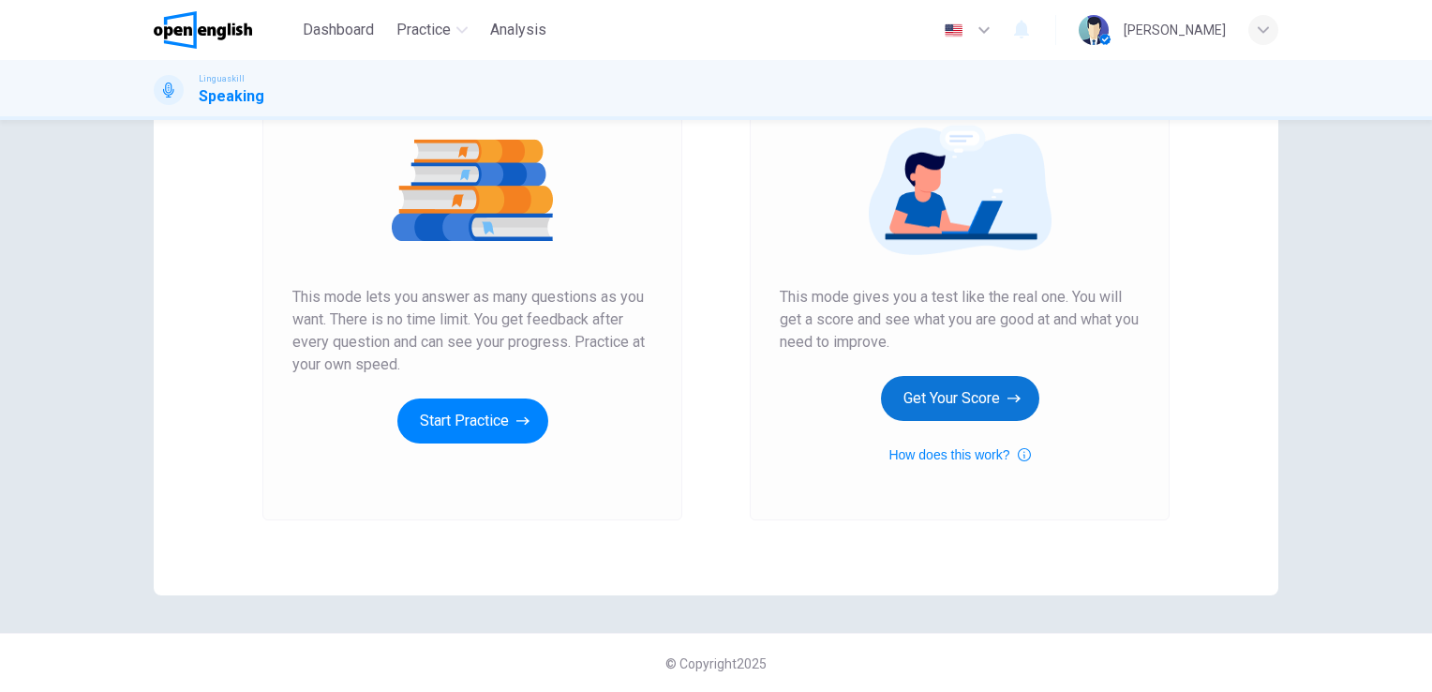  Describe the element at coordinates (424, 30) in the screenshot. I see `span: Practice` at that location.